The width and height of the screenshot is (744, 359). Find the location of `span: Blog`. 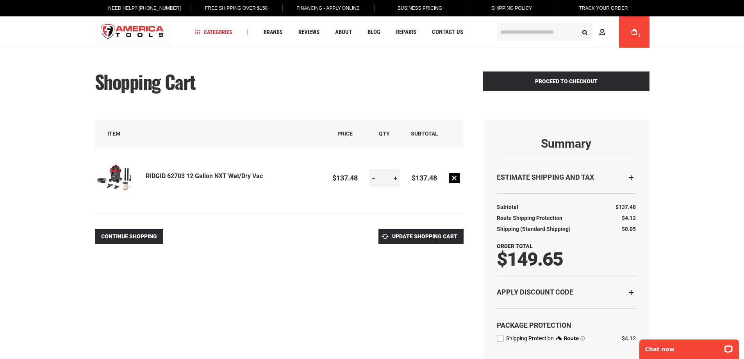

span: Blog is located at coordinates (374, 32).